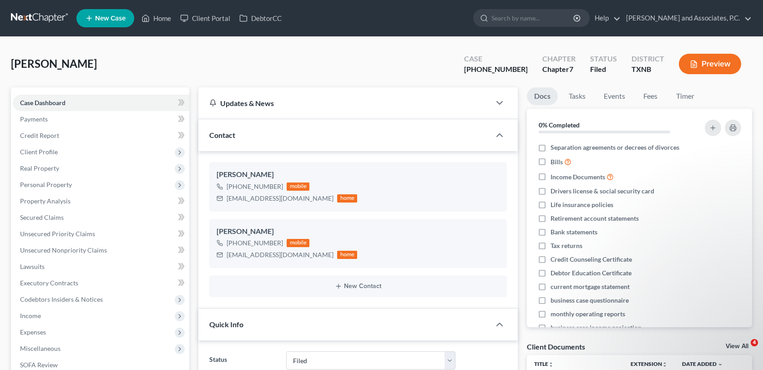 This screenshot has width=763, height=370. Describe the element at coordinates (605, 18) in the screenshot. I see `a: Help` at that location.